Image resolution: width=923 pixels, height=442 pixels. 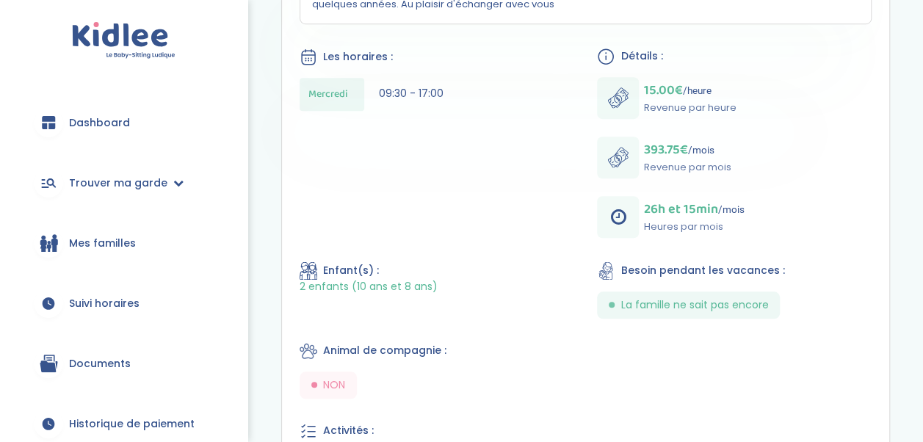 I want to click on span: La famille ne sait pas encore, so click(x=694, y=305).